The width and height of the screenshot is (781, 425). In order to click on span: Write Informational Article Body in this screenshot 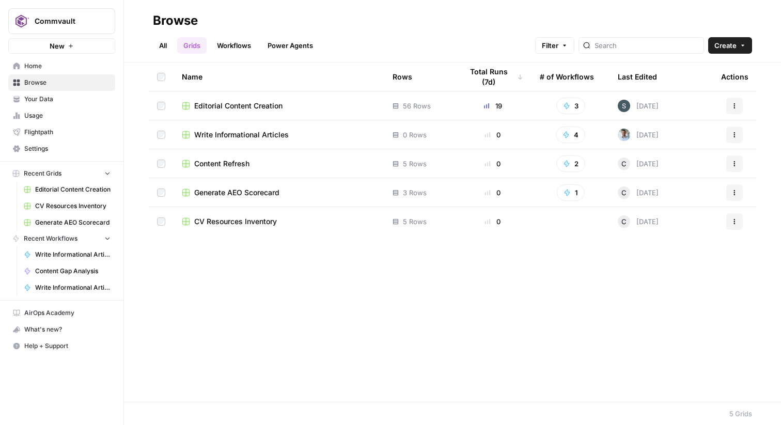, I will do `click(73, 255)`.